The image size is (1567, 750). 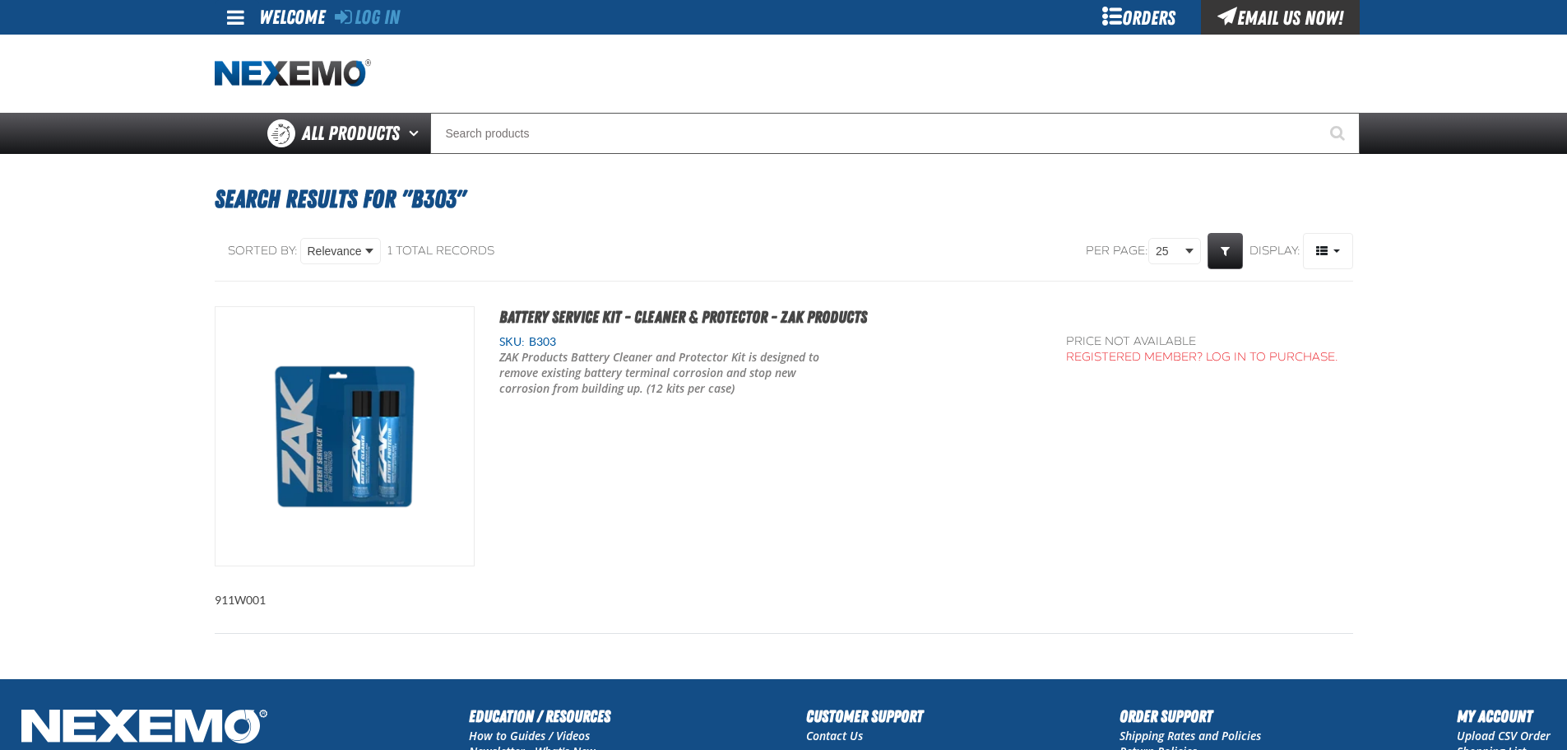 I want to click on a: Battery Service Kit - Cleaner & Protector - ZAK Products, so click(x=683, y=317).